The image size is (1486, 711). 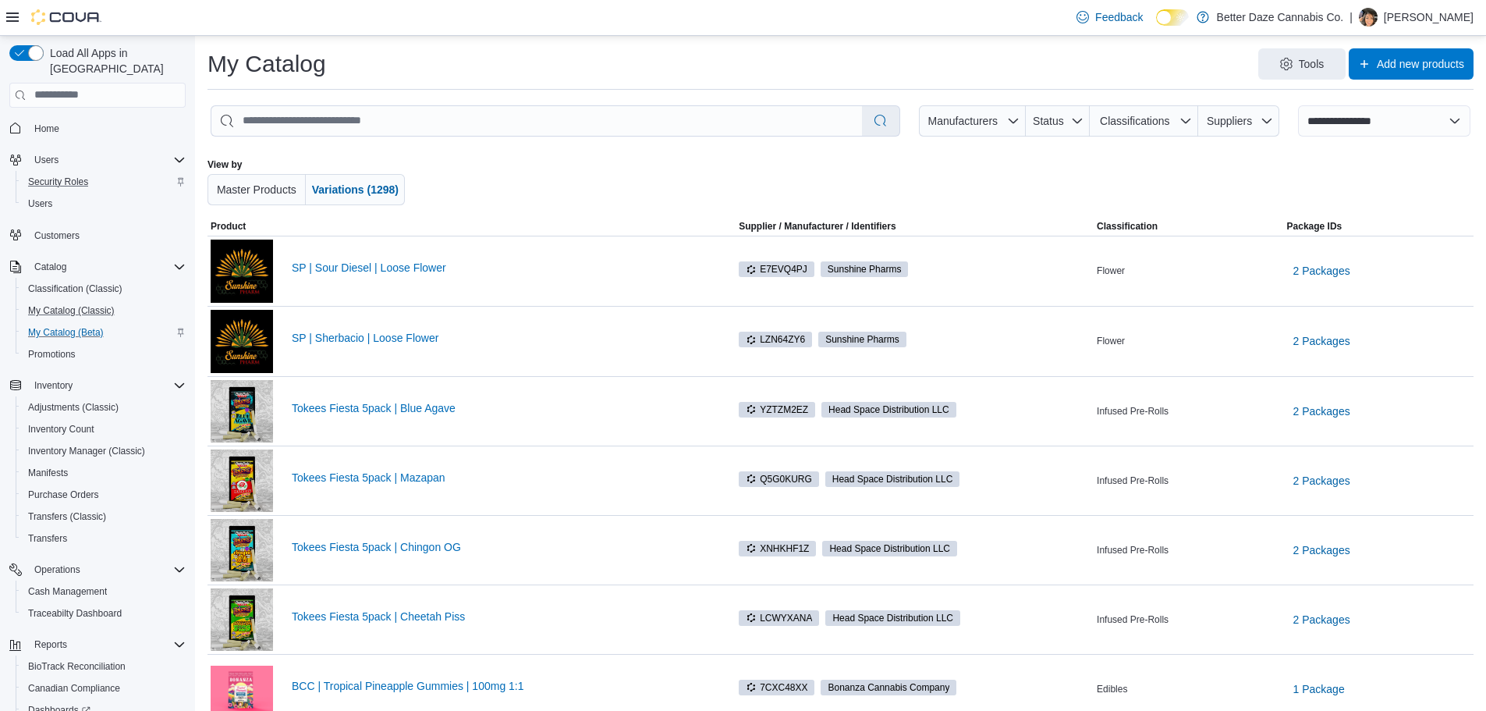 What do you see at coordinates (355, 190) in the screenshot?
I see `button: Variations (1298)` at bounding box center [355, 190].